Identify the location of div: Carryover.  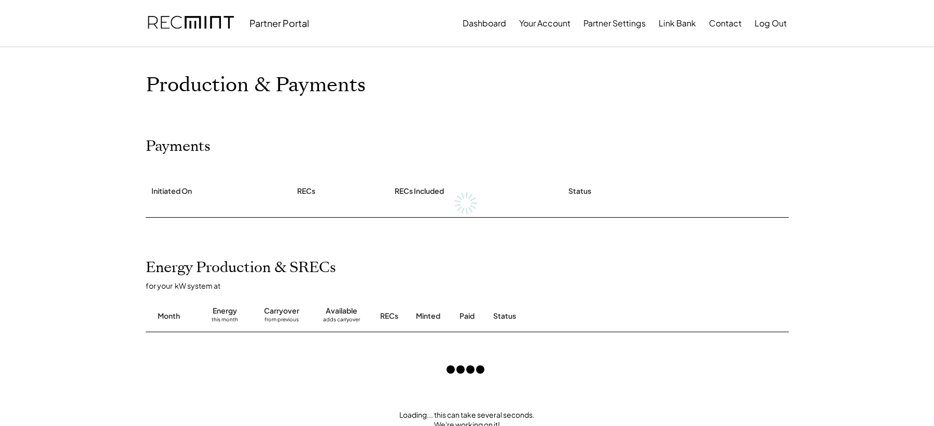
(282, 311).